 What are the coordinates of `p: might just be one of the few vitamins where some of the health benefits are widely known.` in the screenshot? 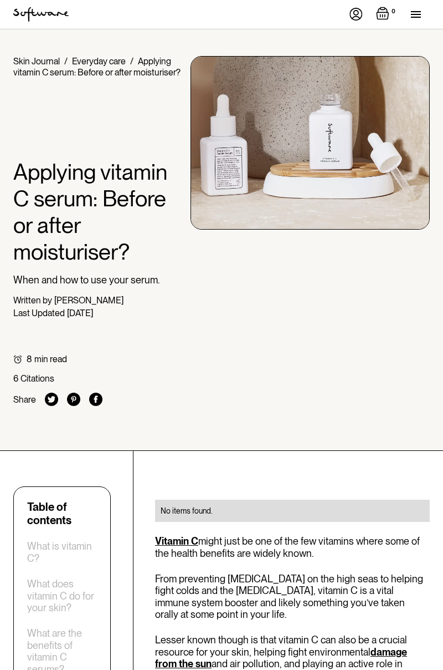 It's located at (293, 547).